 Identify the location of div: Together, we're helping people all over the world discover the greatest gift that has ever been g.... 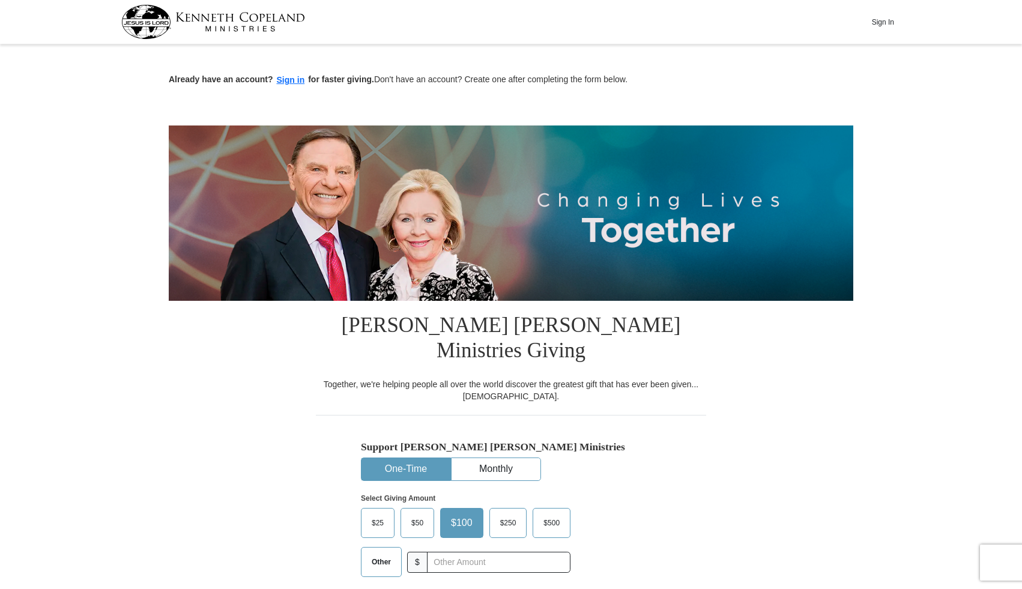
(511, 390).